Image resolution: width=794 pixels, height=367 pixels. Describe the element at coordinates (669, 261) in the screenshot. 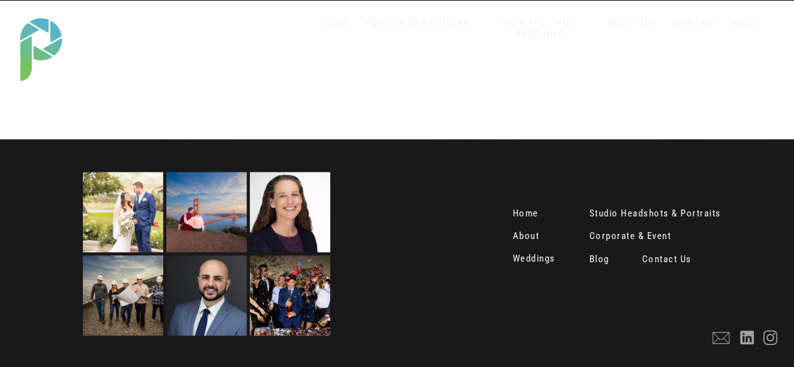

I see `nav: Contact Us` at that location.